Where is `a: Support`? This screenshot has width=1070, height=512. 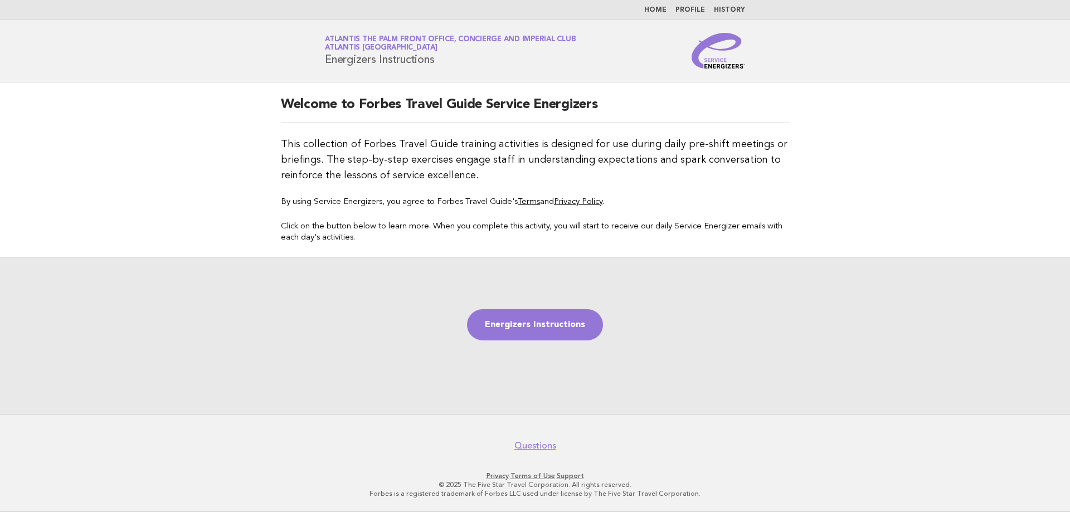
a: Support is located at coordinates (570, 476).